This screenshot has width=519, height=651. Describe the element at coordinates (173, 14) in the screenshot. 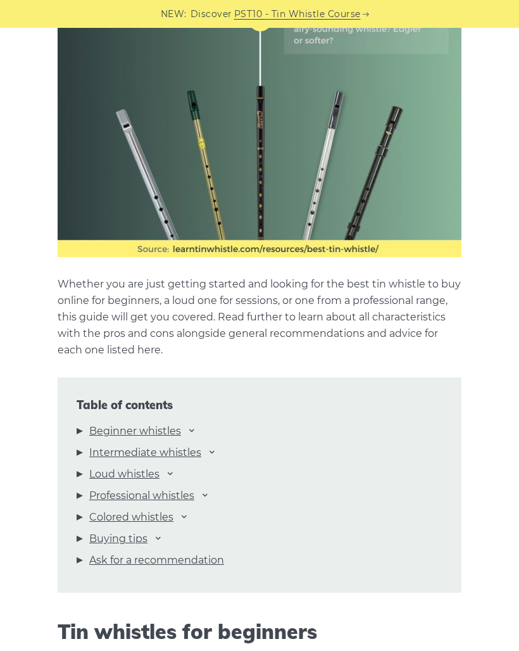

I see `span: NEW:` at that location.